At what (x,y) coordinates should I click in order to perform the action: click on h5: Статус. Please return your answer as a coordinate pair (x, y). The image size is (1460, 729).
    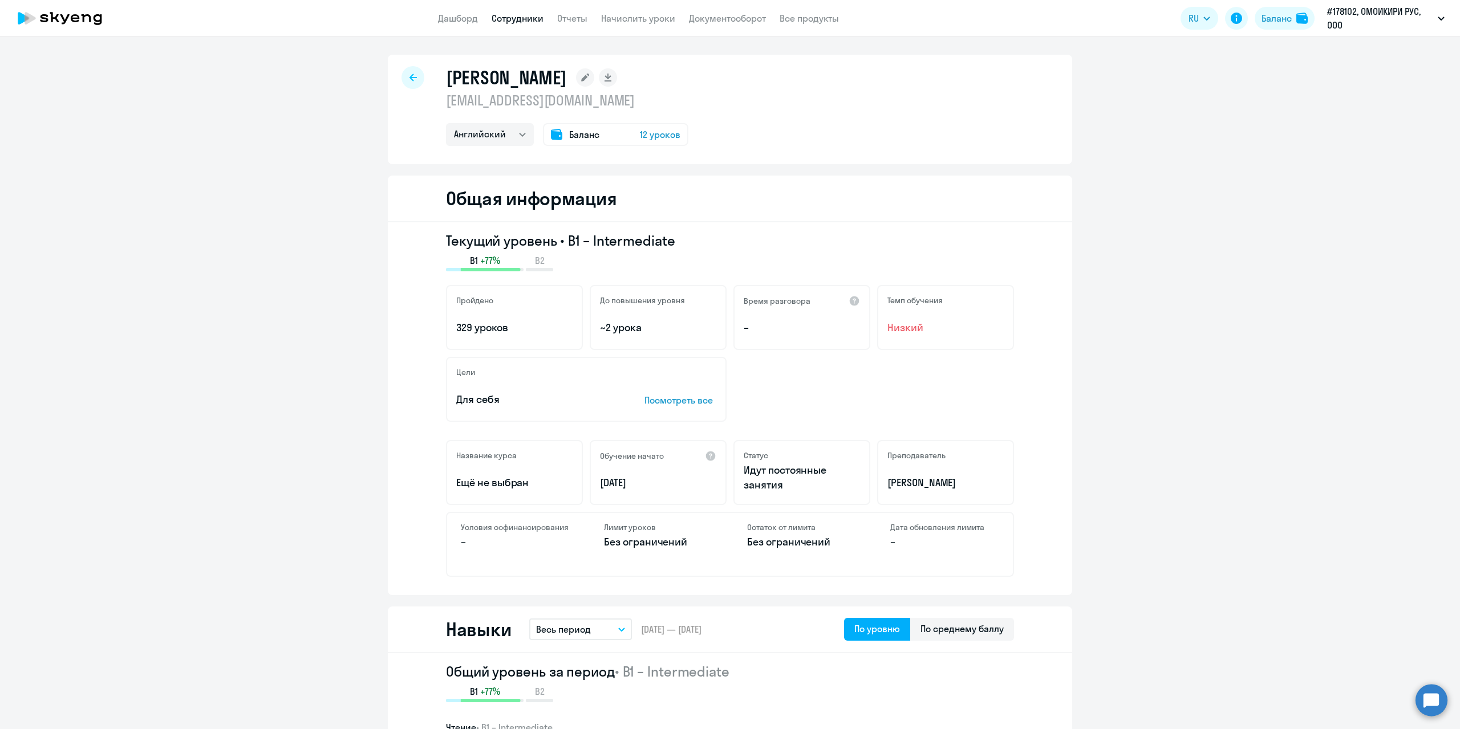
    Looking at the image, I should click on (756, 456).